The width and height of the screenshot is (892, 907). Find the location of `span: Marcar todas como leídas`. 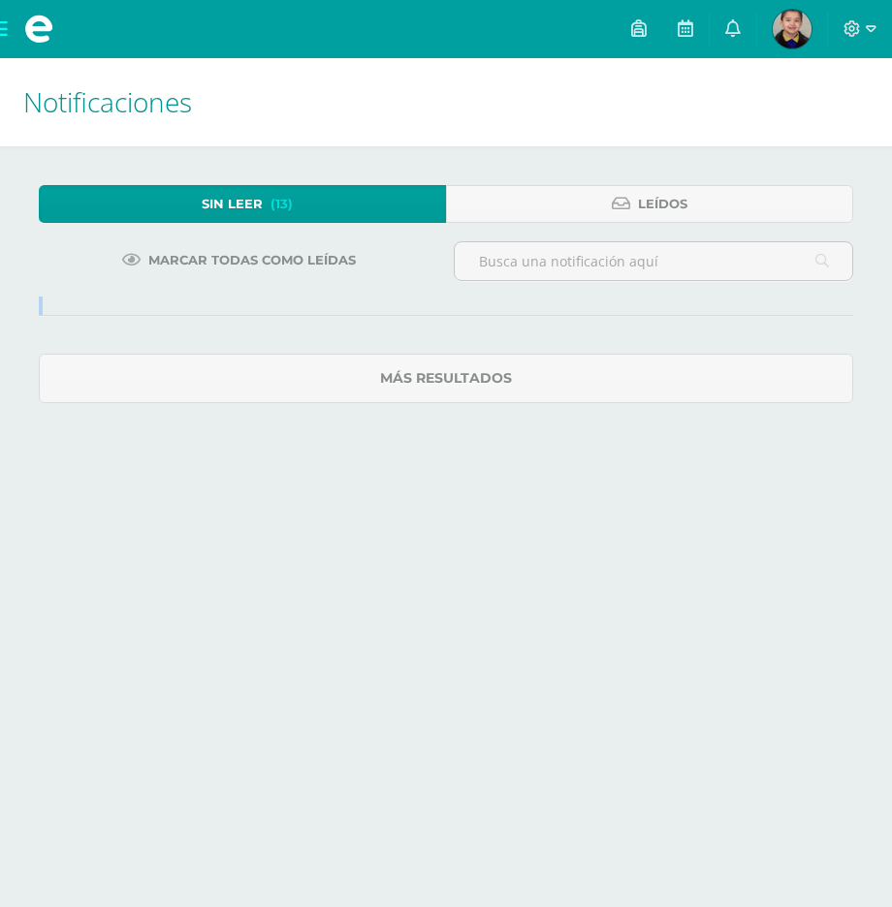

span: Marcar todas como leídas is located at coordinates (252, 260).